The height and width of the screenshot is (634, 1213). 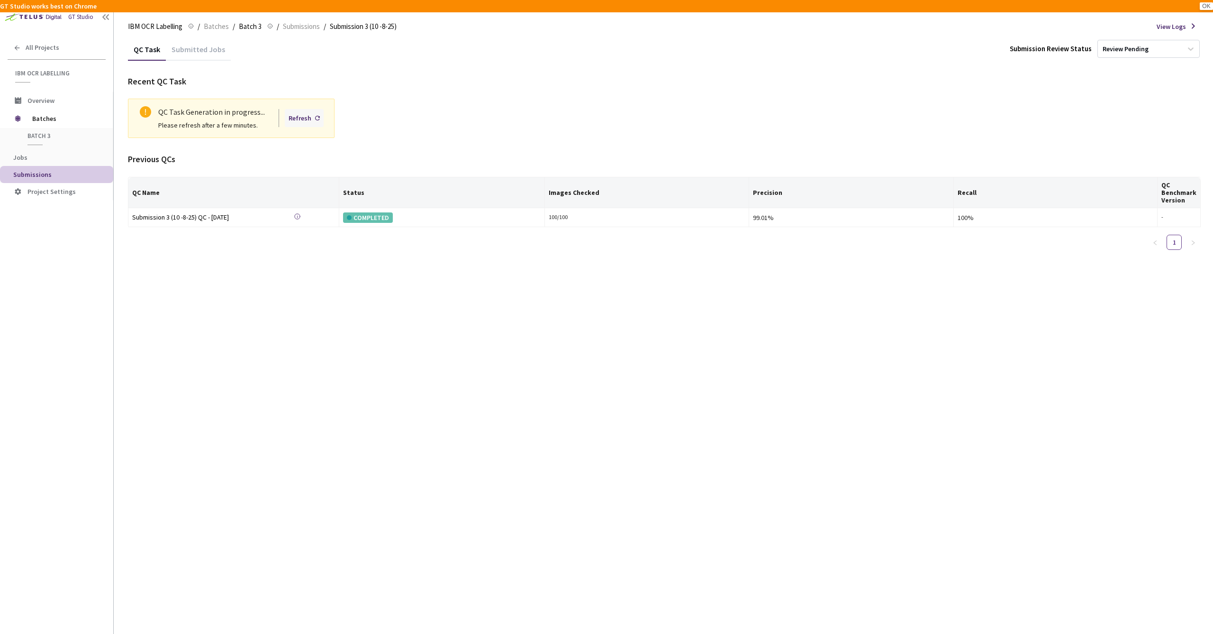 What do you see at coordinates (243, 125) in the screenshot?
I see `div: Please refresh after a few minutes.` at bounding box center [243, 125].